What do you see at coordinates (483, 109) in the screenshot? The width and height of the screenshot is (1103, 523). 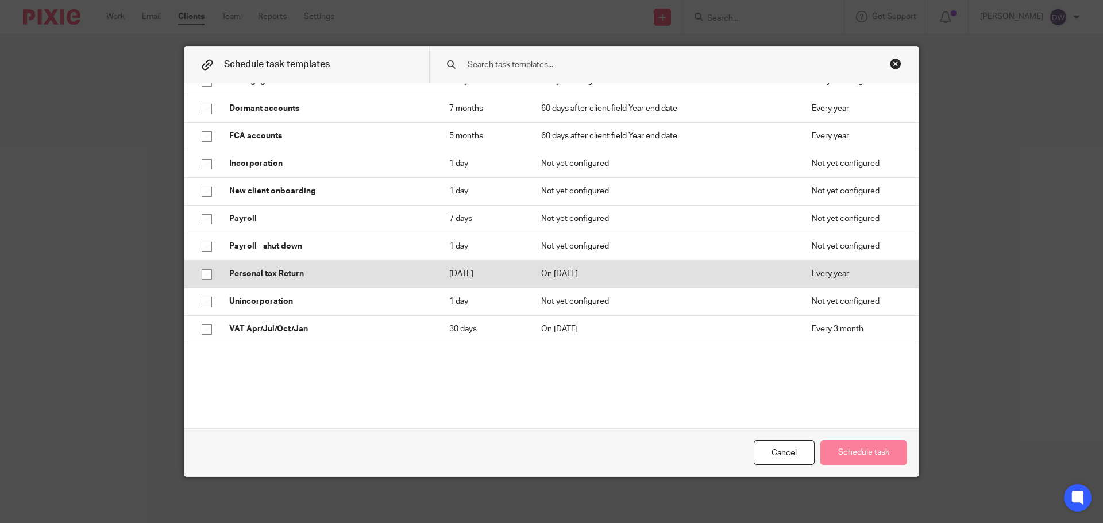 I see `p: 7 months` at bounding box center [483, 109].